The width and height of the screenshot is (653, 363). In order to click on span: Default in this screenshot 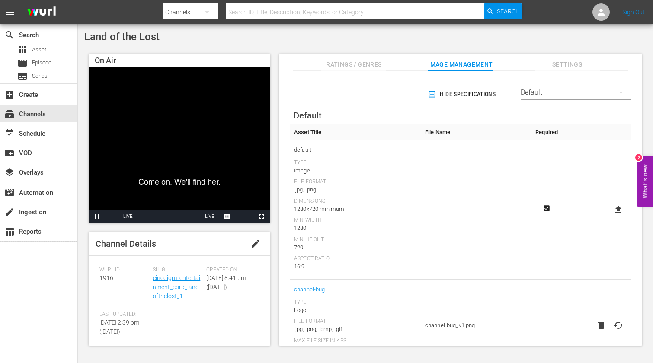, I will do `click(307, 115)`.